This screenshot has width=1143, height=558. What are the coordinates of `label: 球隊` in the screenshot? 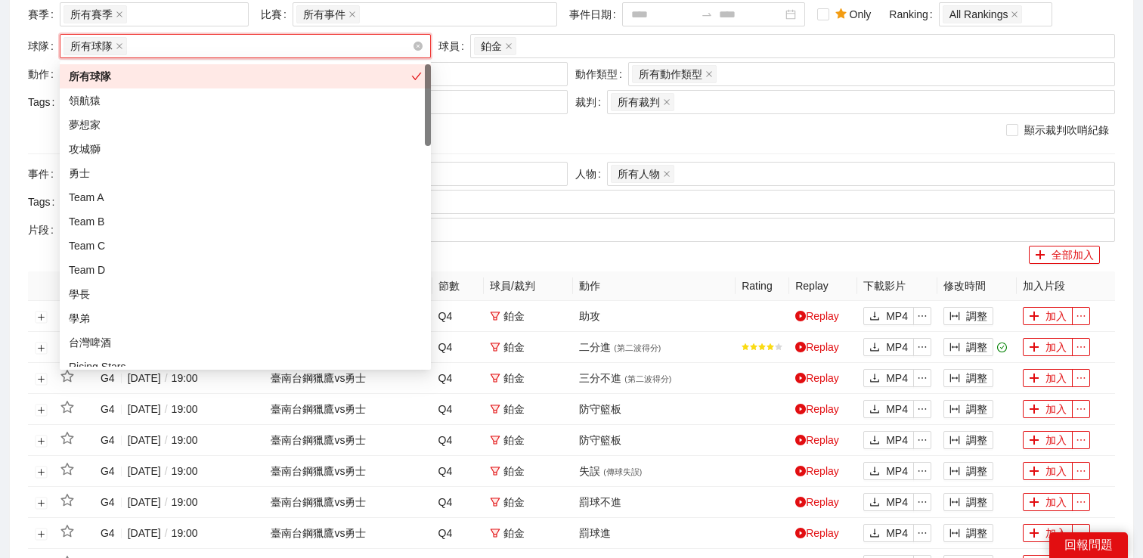 It's located at (44, 46).